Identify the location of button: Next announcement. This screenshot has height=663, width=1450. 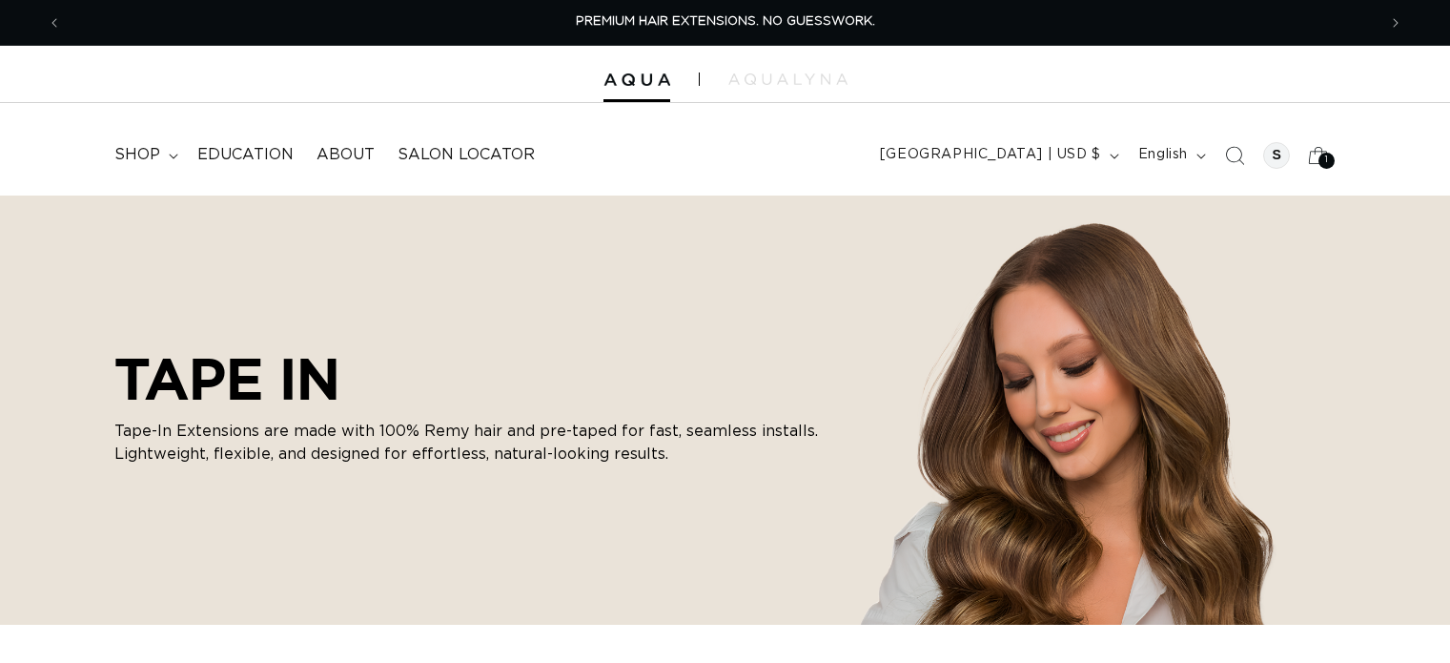
(1396, 23).